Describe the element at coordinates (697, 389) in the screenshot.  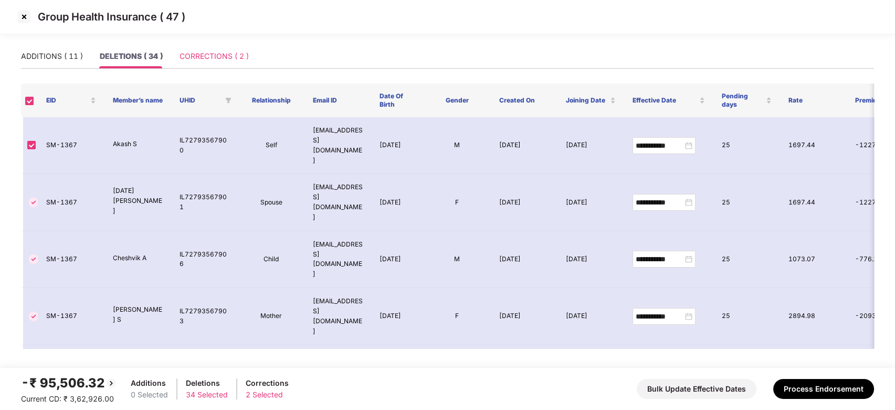
I see `button: Bulk Update Effective Dates` at that location.